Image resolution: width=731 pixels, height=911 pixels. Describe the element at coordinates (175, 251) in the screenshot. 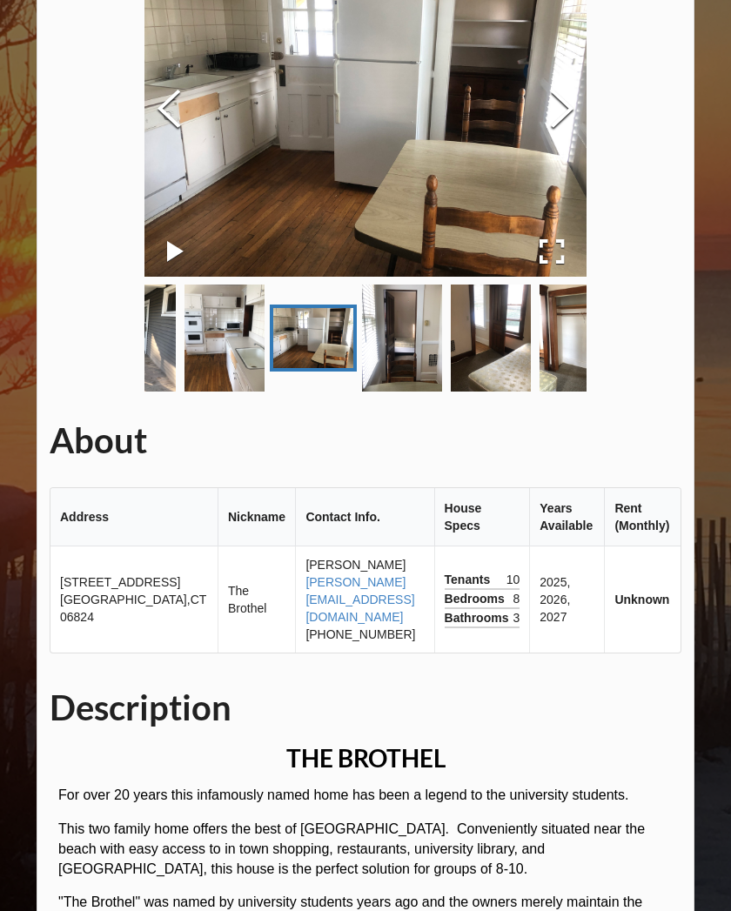

I see `button: Play or Pause Slideshow` at that location.